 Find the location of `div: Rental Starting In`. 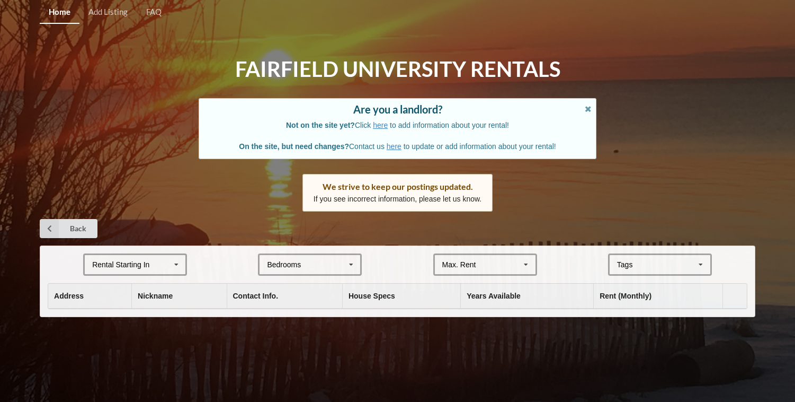

div: Rental Starting In is located at coordinates (121, 264).